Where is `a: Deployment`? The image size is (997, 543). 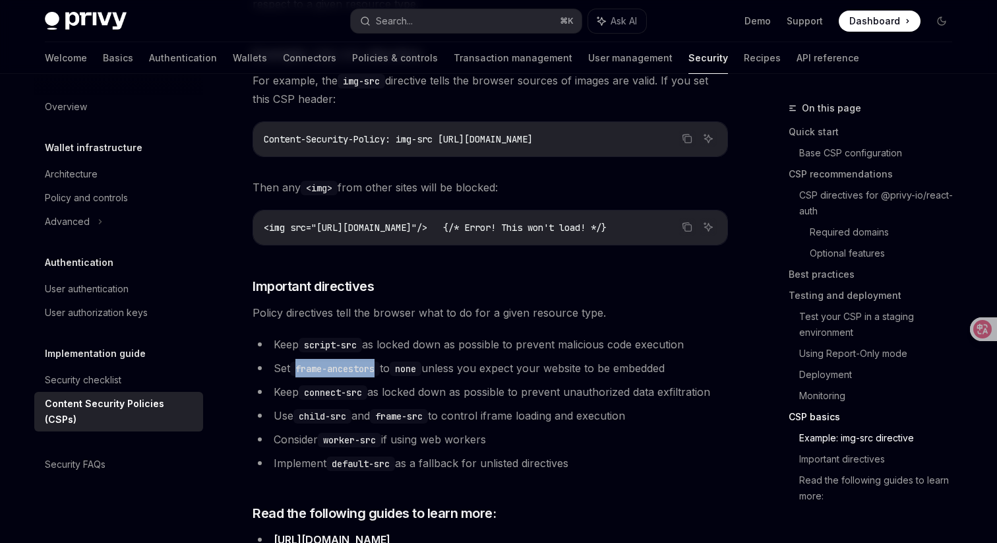
a: Deployment is located at coordinates (881, 375).